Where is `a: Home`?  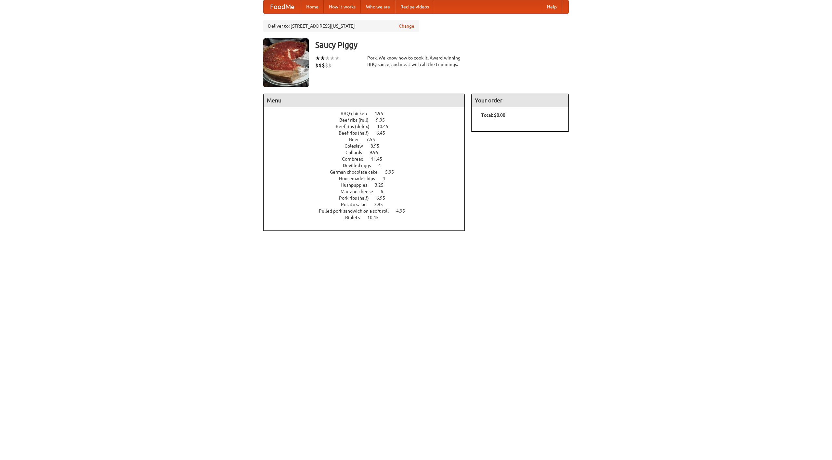
a: Home is located at coordinates (312, 7).